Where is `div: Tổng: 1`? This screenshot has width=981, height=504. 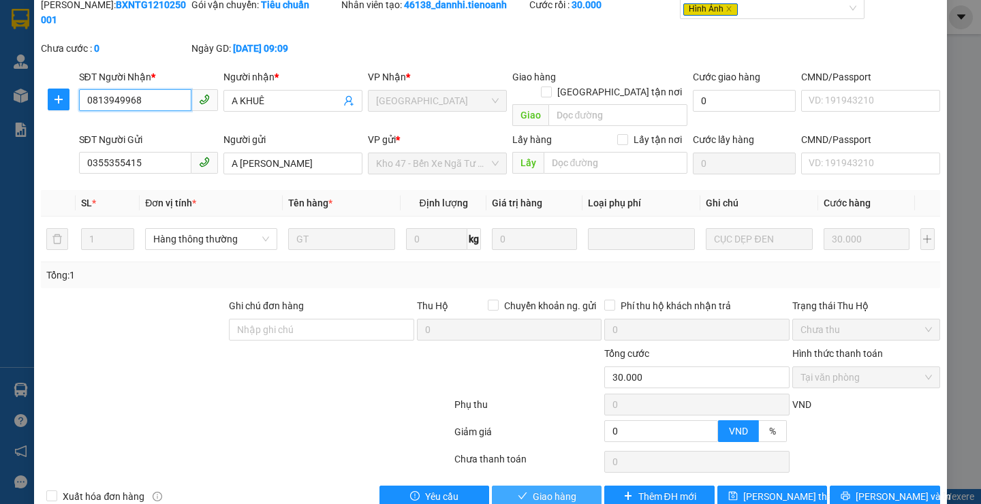 div: Tổng: 1 is located at coordinates (212, 275).